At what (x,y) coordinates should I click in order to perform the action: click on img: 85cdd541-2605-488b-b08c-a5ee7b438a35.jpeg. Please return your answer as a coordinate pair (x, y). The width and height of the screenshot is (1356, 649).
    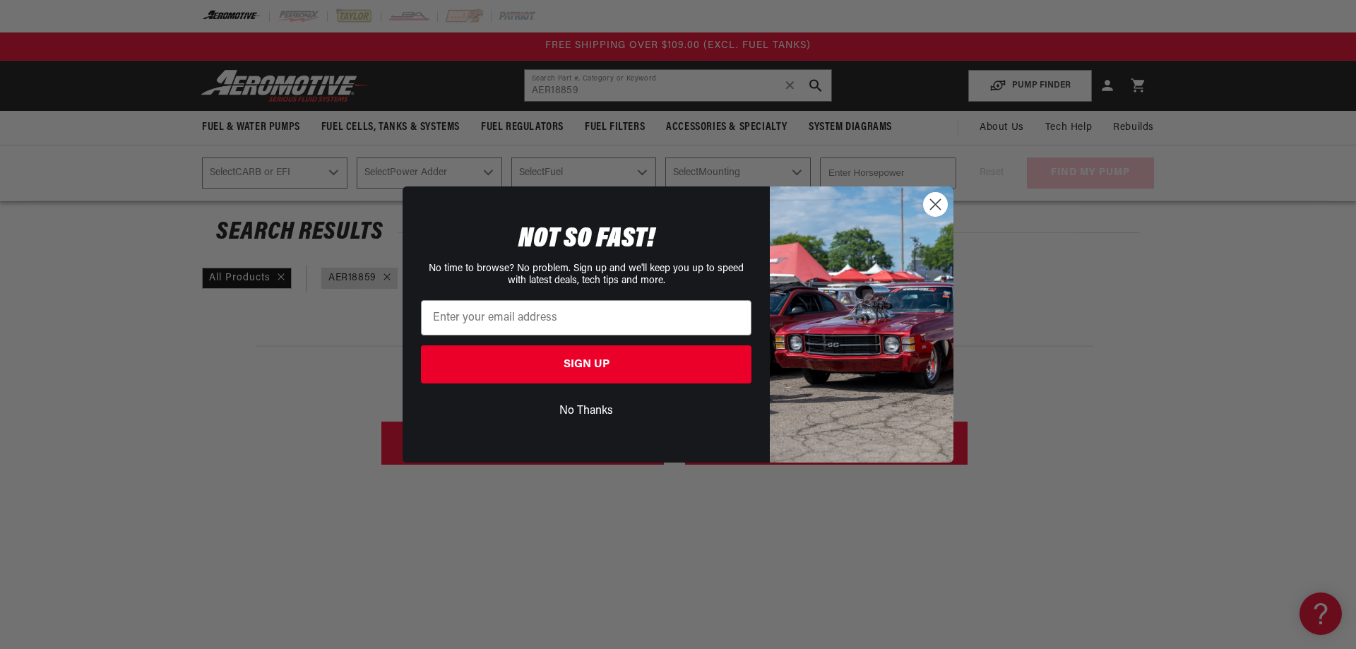
    Looking at the image, I should click on (861, 324).